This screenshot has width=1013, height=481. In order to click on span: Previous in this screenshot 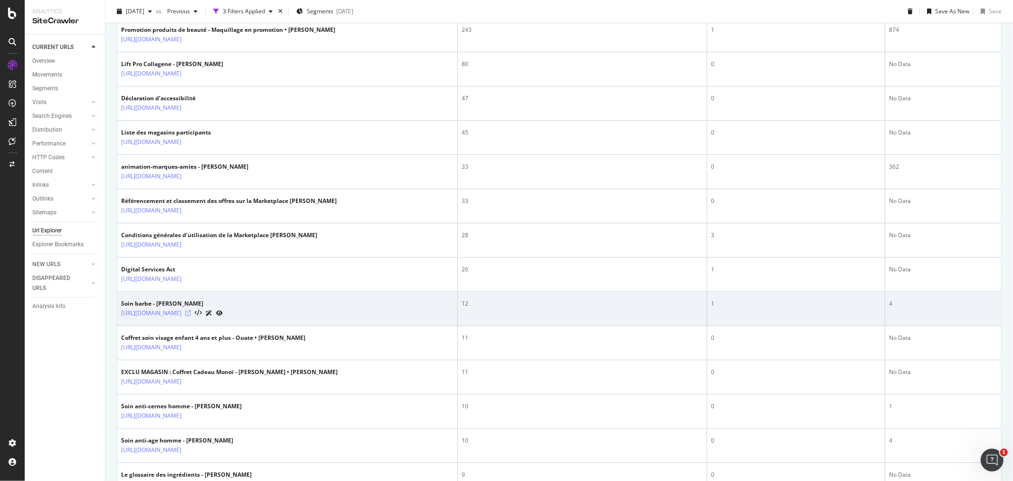, I will do `click(177, 11)`.